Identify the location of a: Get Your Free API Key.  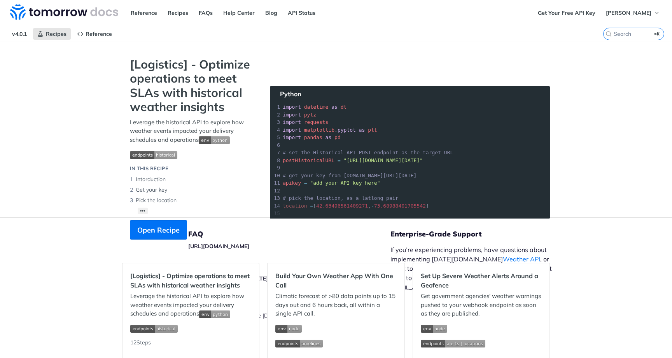
(567, 13).